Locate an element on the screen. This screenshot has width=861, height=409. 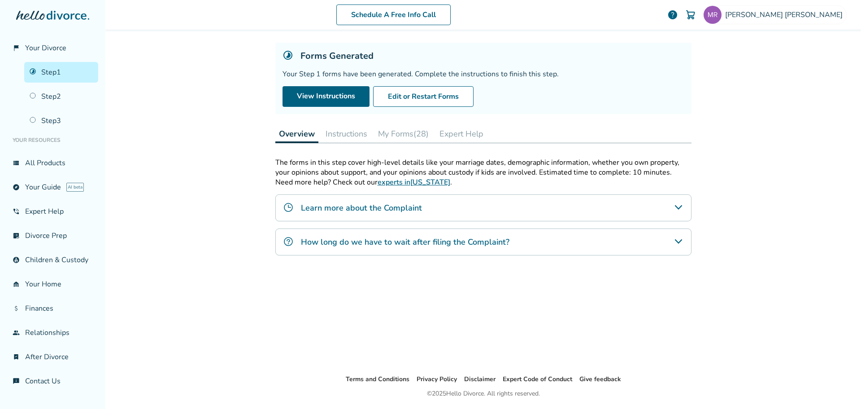
img: How long do we have to wait after filing the Complaint? is located at coordinates (288, 241).